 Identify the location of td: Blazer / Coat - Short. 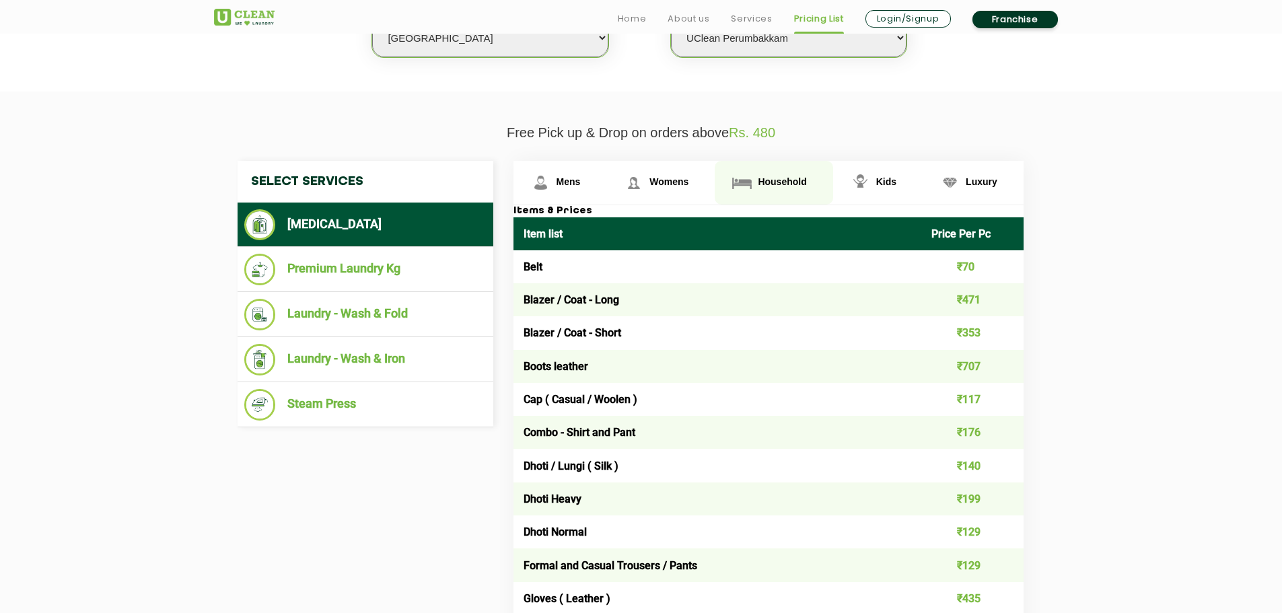
(718, 333).